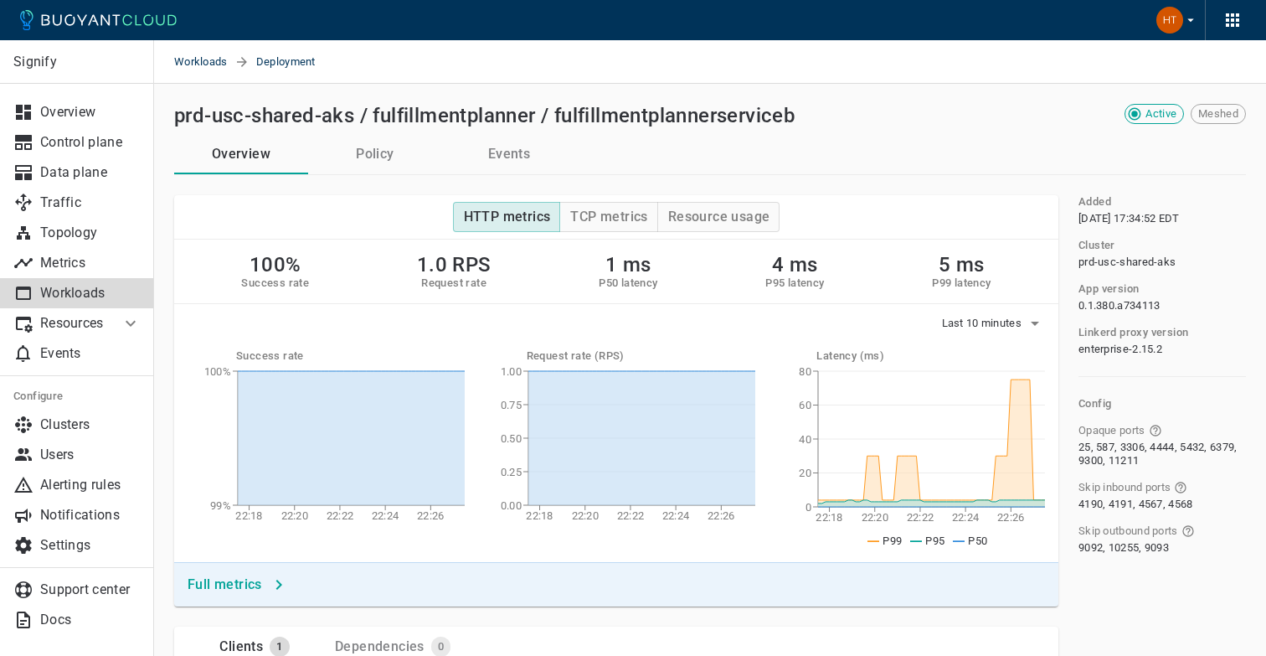 This screenshot has width=1266, height=656. What do you see at coordinates (892, 540) in the screenshot?
I see `span: P99` at bounding box center [892, 540].